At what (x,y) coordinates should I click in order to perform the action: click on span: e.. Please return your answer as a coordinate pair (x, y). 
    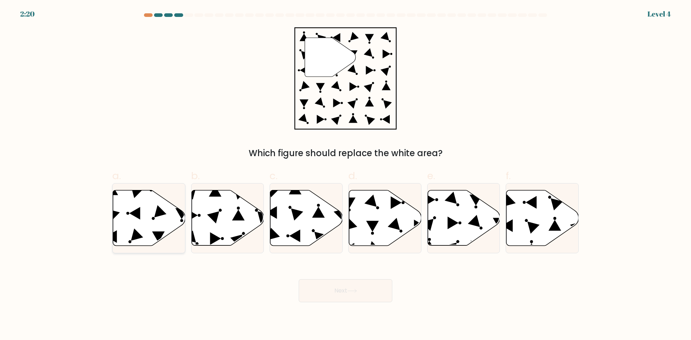
    Looking at the image, I should click on (431, 176).